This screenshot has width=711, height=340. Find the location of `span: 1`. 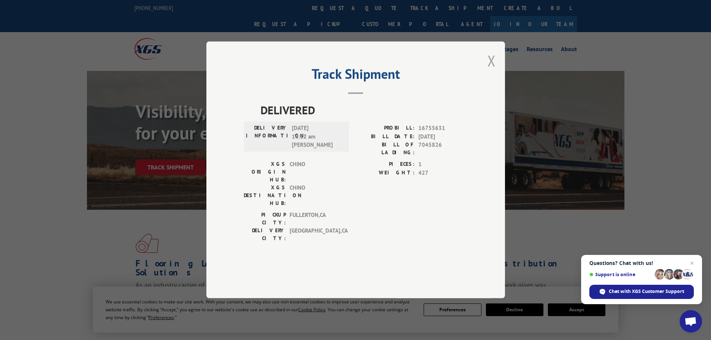

span: 1 is located at coordinates (443, 165).